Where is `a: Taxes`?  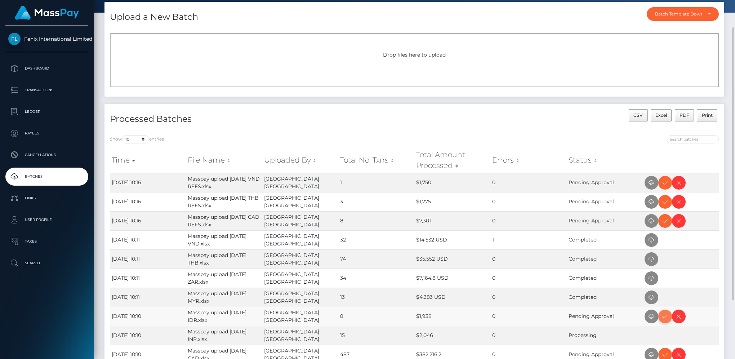
a: Taxes is located at coordinates (47, 241).